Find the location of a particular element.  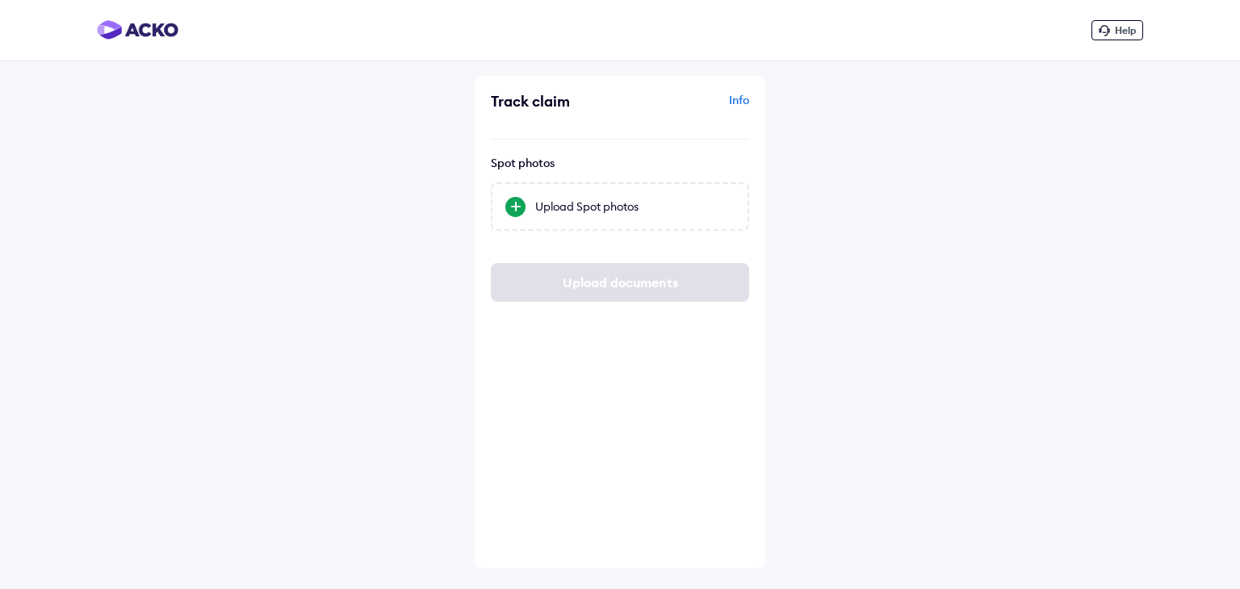

img: horizontal-gradient.png is located at coordinates (137, 30).